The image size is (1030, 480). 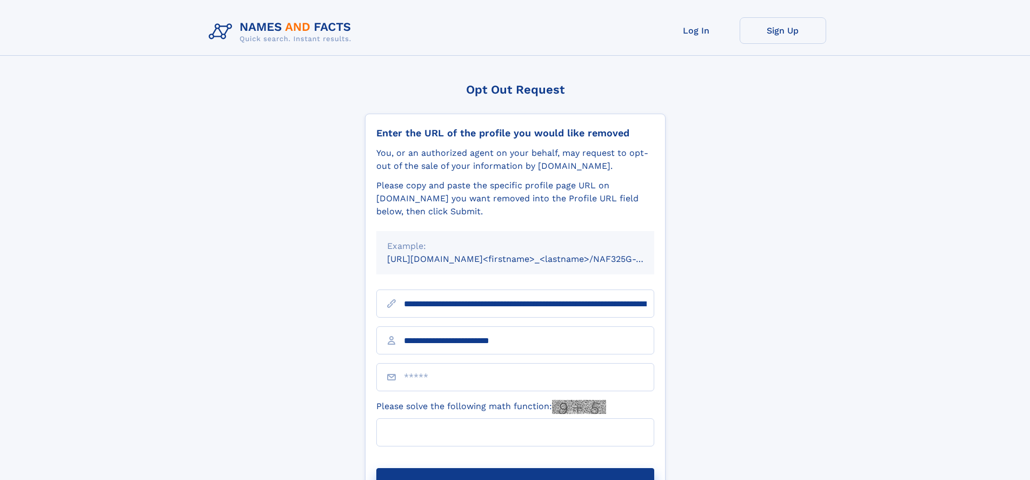 I want to click on a: Sign Up, so click(x=783, y=30).